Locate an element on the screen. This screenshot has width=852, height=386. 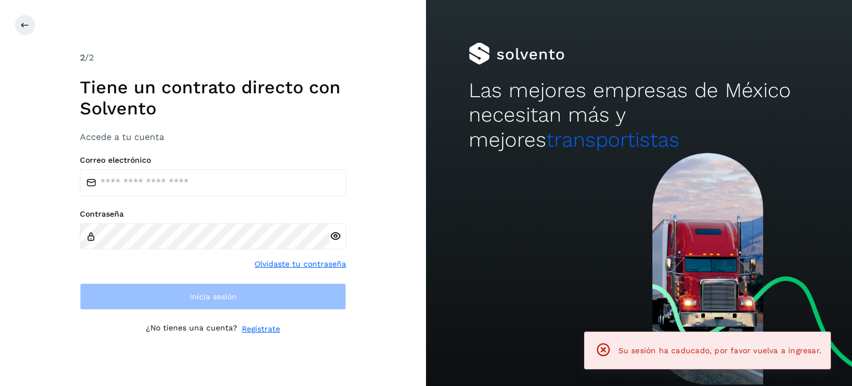
h3: Accede a tu cuenta is located at coordinates (213, 136).